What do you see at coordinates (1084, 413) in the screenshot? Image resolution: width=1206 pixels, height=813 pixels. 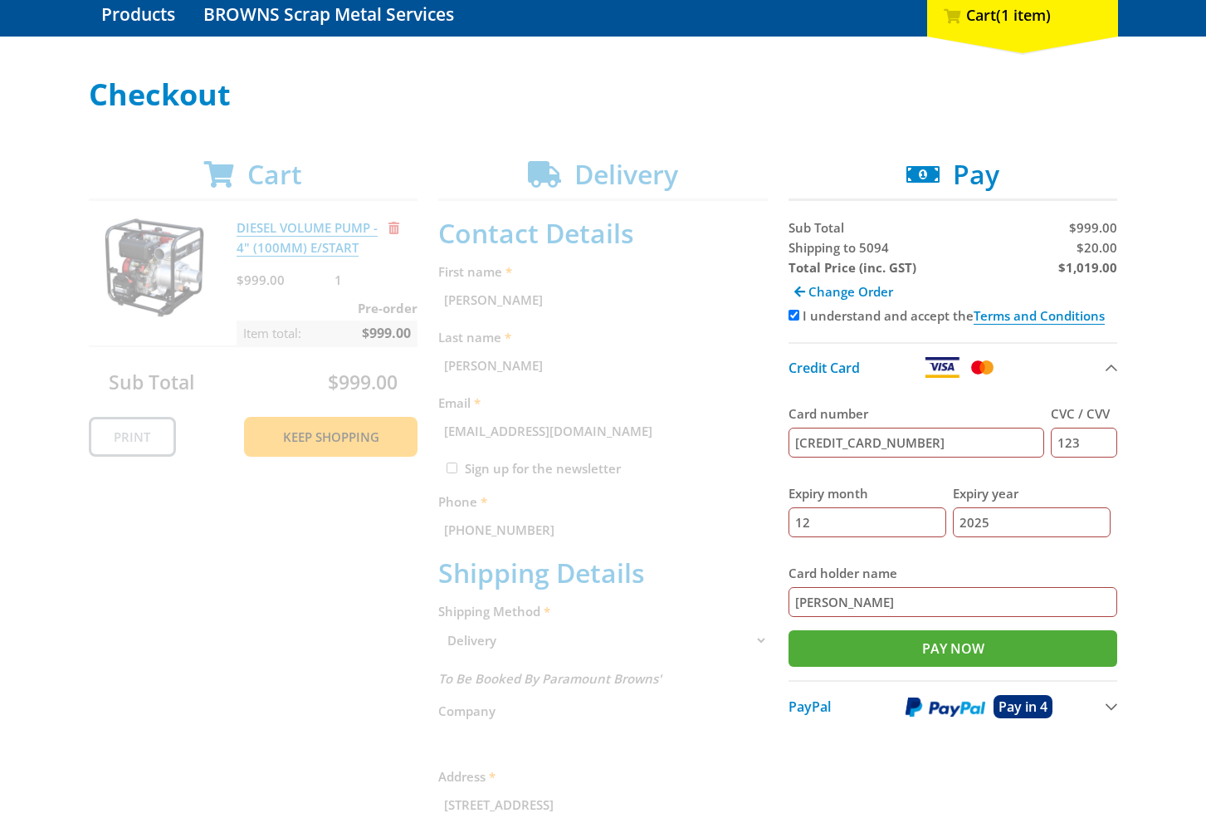 I see `label: CVC / CVV` at bounding box center [1084, 413].